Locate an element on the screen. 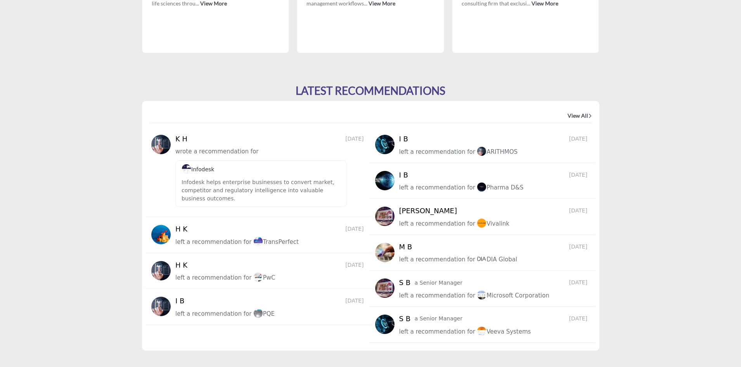 The height and width of the screenshot is (367, 741). p: Infodesk helps enterprise businesses to convert market, competitor and regulatory intelligence in... is located at coordinates (261, 190).